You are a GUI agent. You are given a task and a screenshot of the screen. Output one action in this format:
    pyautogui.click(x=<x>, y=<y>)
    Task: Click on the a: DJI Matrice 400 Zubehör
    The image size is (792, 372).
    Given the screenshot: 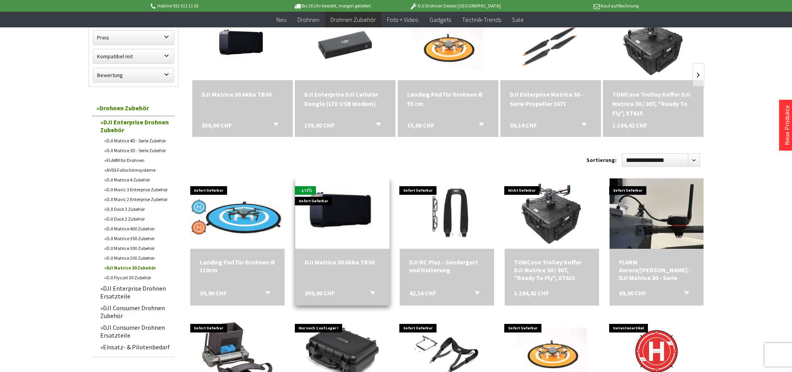 What is the action you would take?
    pyautogui.click(x=137, y=229)
    